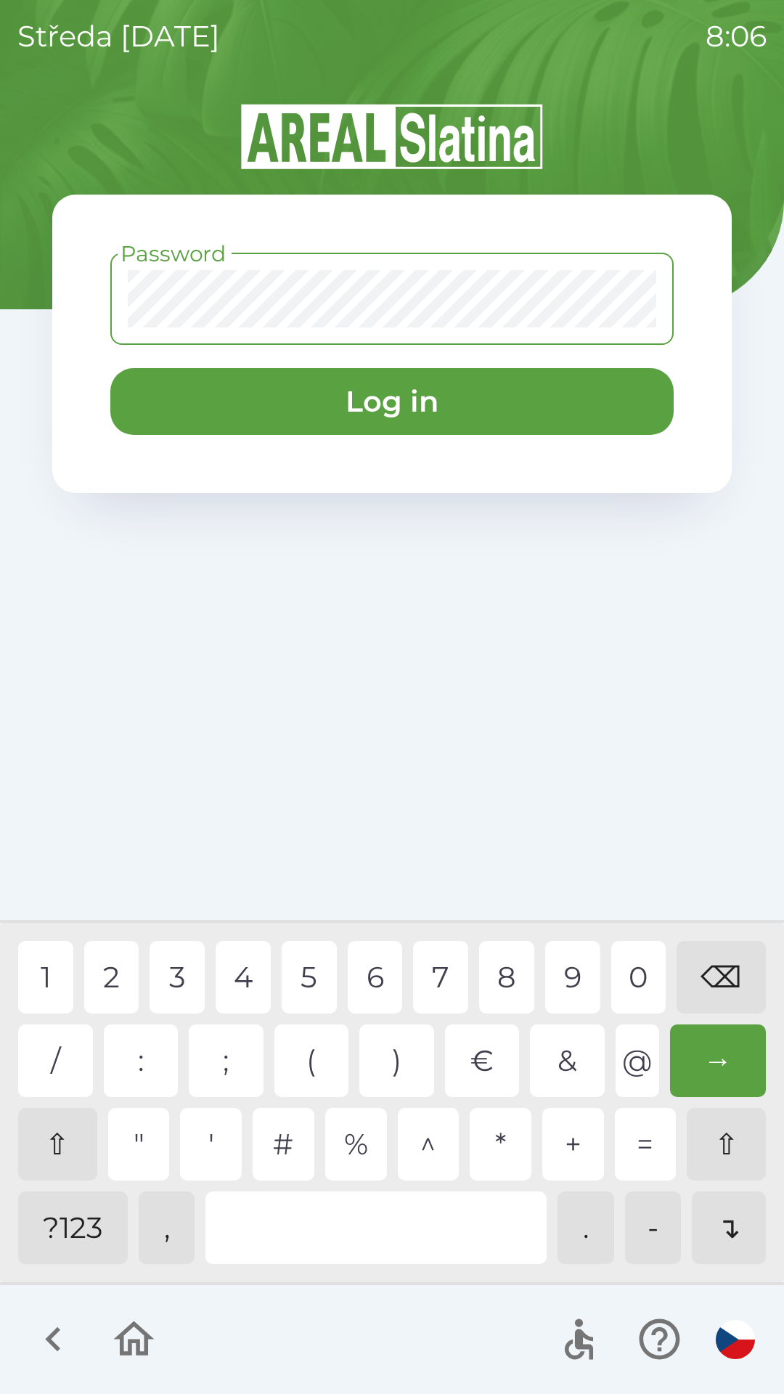  Describe the element at coordinates (392, 402) in the screenshot. I see `button: Log in` at that location.